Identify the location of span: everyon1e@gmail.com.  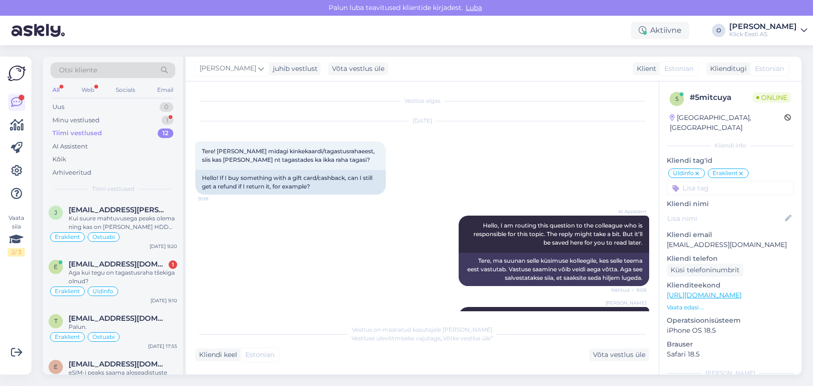
(118, 264).